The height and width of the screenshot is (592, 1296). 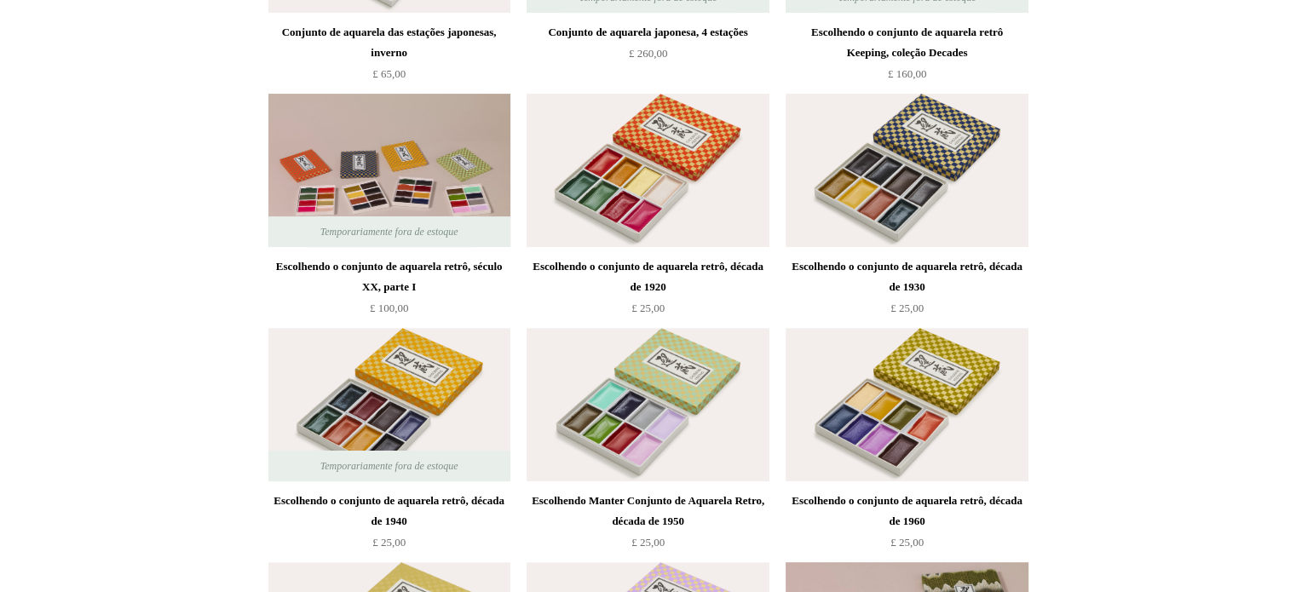 What do you see at coordinates (647, 57) in the screenshot?
I see `a: Conjunto de aquarela japonesa, 4 estações £ 260,00` at bounding box center [647, 57].